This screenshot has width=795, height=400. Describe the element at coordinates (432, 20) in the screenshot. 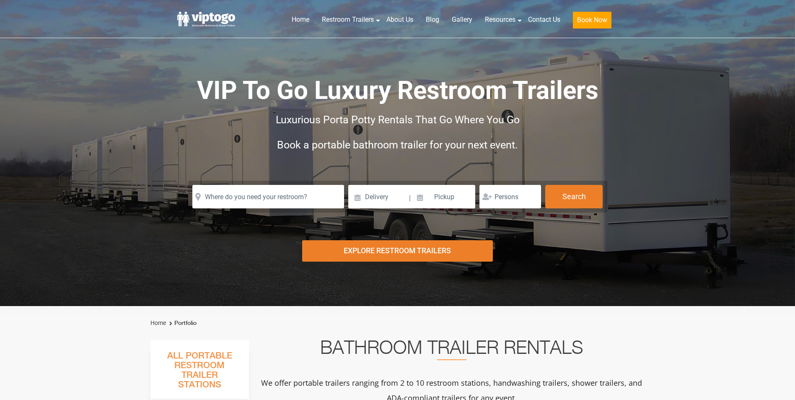

I see `a: Blog` at that location.